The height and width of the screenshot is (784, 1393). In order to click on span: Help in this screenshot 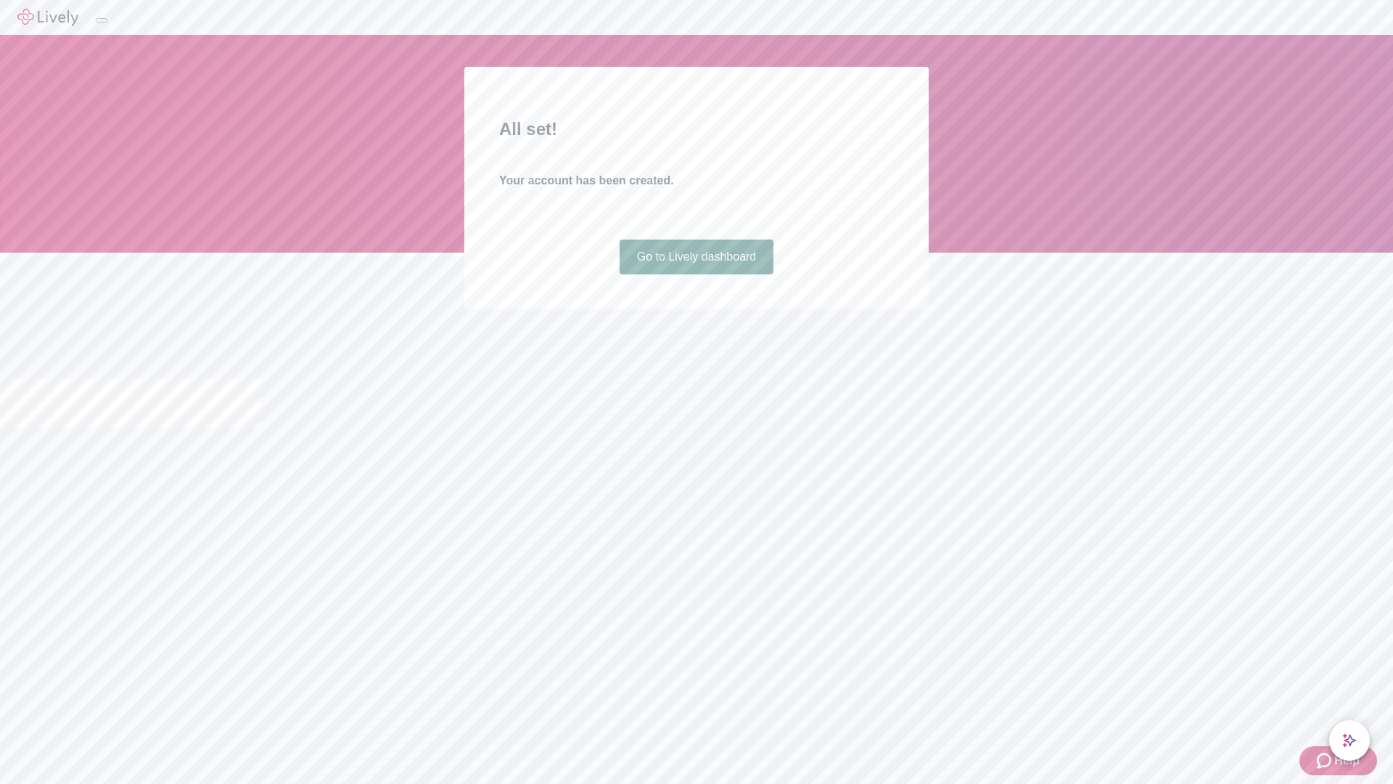, I will do `click(1347, 761)`.